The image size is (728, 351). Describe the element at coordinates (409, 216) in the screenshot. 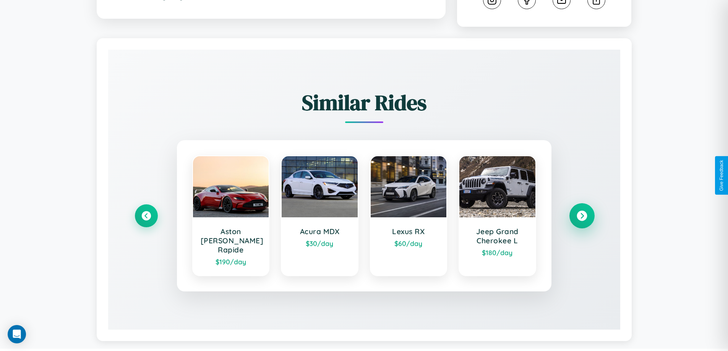

I see `a: Lexus RX$60/day` at that location.